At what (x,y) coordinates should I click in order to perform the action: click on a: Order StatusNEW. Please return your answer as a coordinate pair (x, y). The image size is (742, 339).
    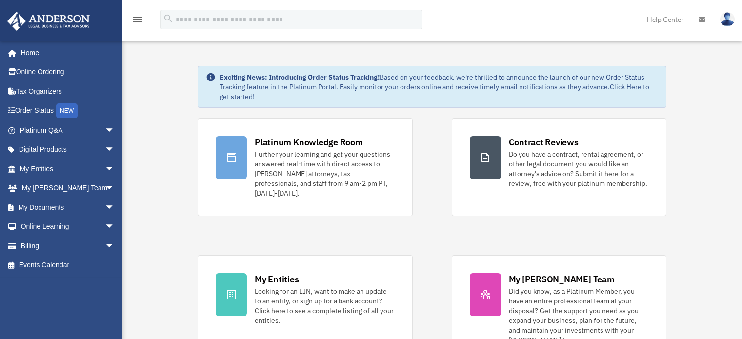
    Looking at the image, I should click on (68, 111).